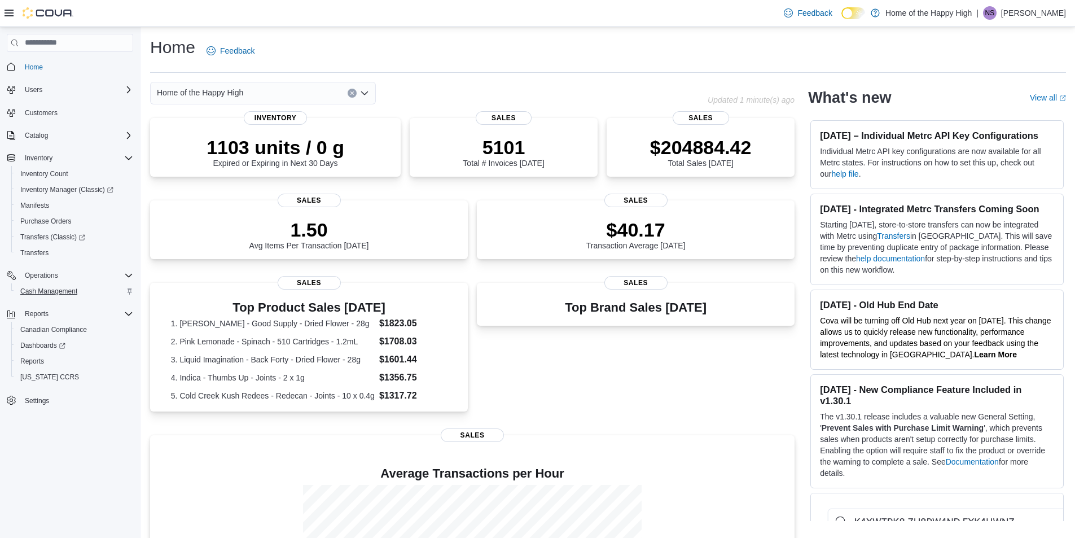 The image size is (1075, 538). Describe the element at coordinates (413, 377) in the screenshot. I see `dd: $1356.75` at that location.